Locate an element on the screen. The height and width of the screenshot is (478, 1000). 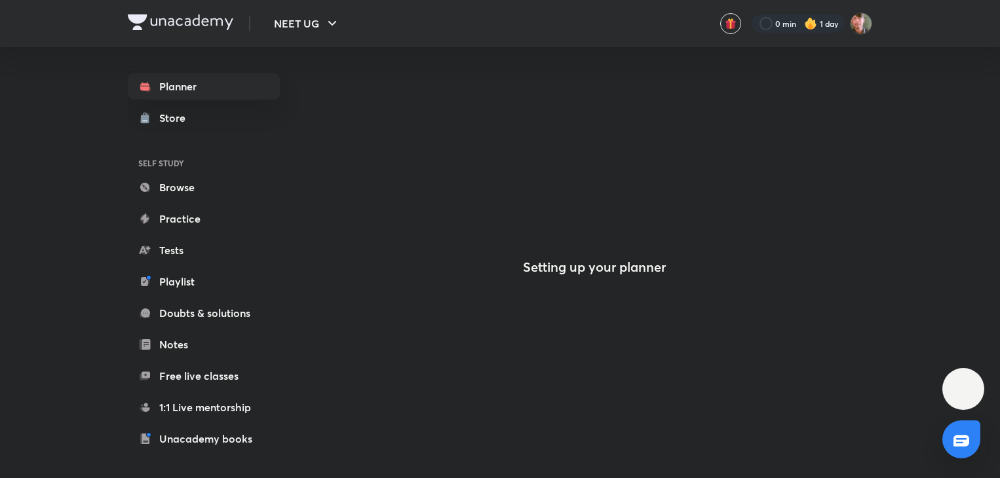
a: Unacademy books is located at coordinates (204, 439).